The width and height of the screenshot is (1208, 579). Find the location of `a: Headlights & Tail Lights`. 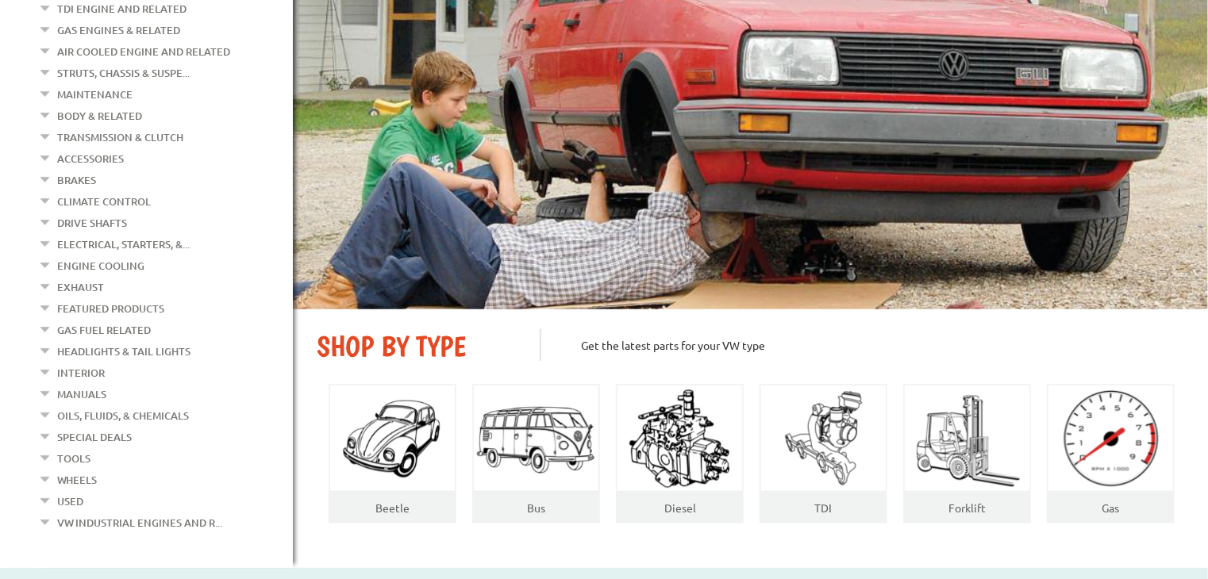

a: Headlights & Tail Lights is located at coordinates (124, 352).